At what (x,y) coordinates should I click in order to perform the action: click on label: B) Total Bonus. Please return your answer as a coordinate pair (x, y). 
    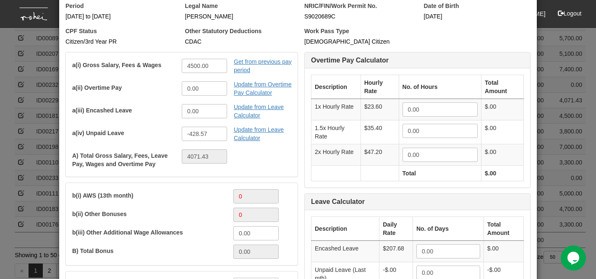
    Looking at the image, I should click on (149, 251).